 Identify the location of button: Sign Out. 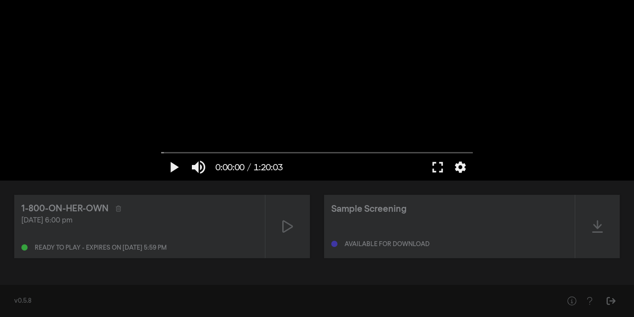
(611, 301).